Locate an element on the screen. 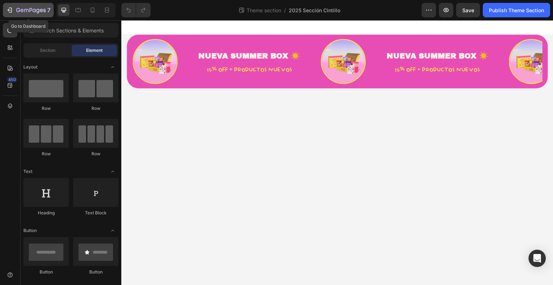 The height and width of the screenshot is (285, 553). div: 450 is located at coordinates (12, 80).